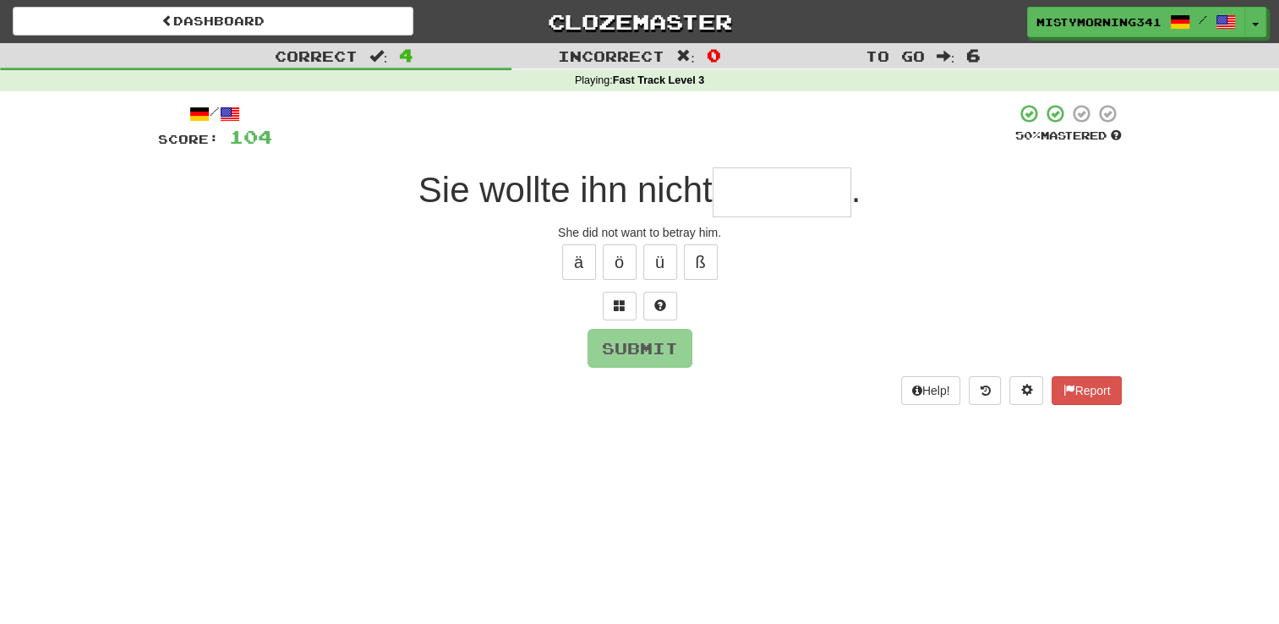  I want to click on a: MistyMorning3416 /, so click(1136, 22).